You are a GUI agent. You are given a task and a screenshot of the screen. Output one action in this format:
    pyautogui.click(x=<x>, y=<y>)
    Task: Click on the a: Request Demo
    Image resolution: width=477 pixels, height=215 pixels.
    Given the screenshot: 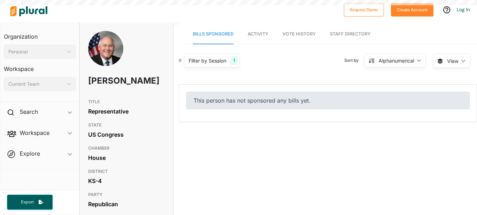 What is the action you would take?
    pyautogui.click(x=364, y=9)
    